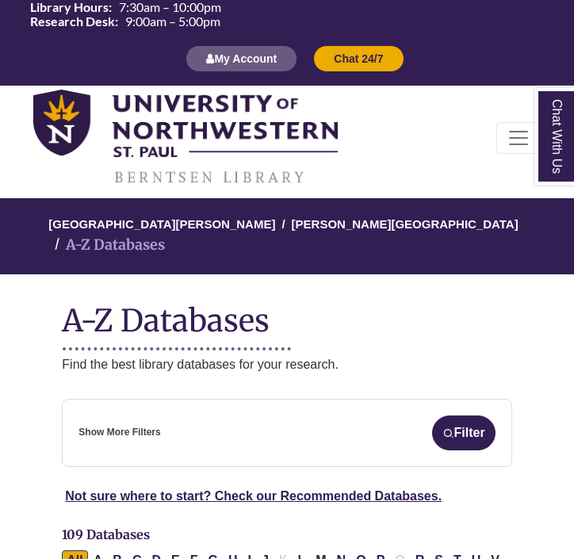 The image size is (574, 559). Describe the element at coordinates (106, 245) in the screenshot. I see `li: A-Z Databases` at that location.